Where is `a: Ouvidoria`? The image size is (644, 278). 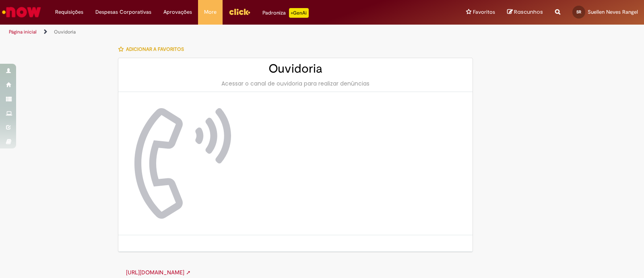 a: Ouvidoria is located at coordinates (65, 32).